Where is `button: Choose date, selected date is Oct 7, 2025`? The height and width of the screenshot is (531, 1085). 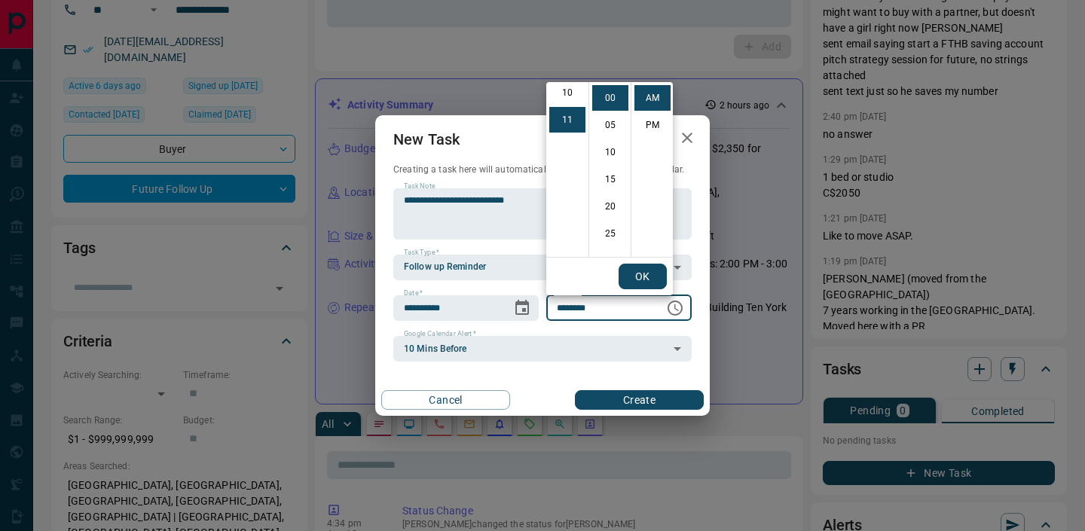 button: Choose date, selected date is Oct 7, 2025 is located at coordinates (522, 308).